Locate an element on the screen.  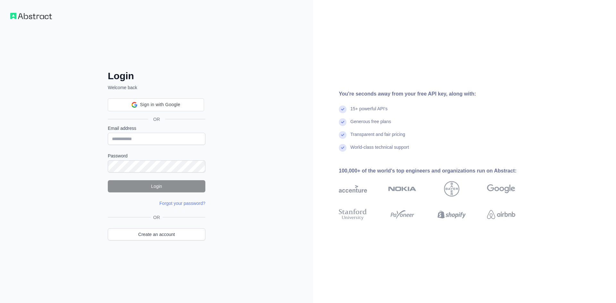
div: Generous free plans is located at coordinates (371, 125).